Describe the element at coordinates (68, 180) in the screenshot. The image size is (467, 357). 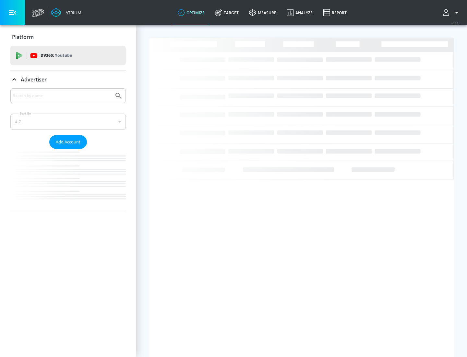
I see `nav: list of Advertiser` at that location.